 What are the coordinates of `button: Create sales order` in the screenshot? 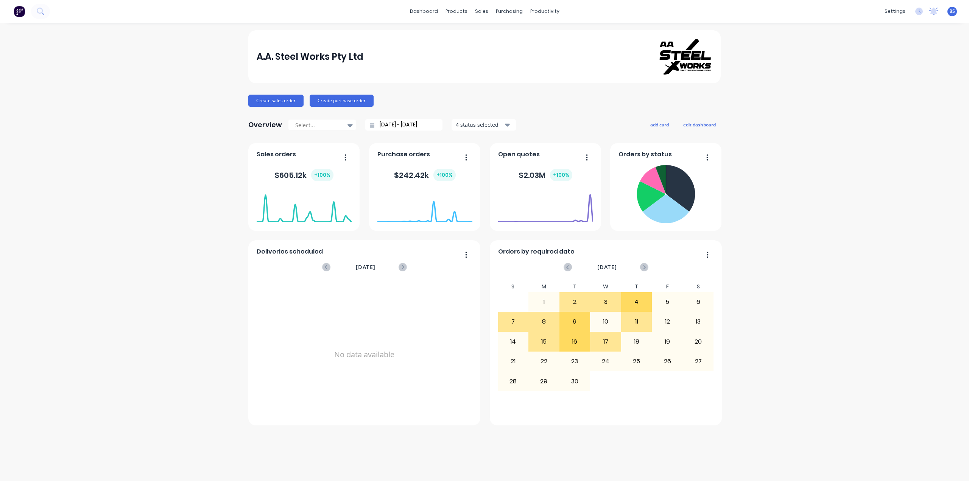 It's located at (276, 101).